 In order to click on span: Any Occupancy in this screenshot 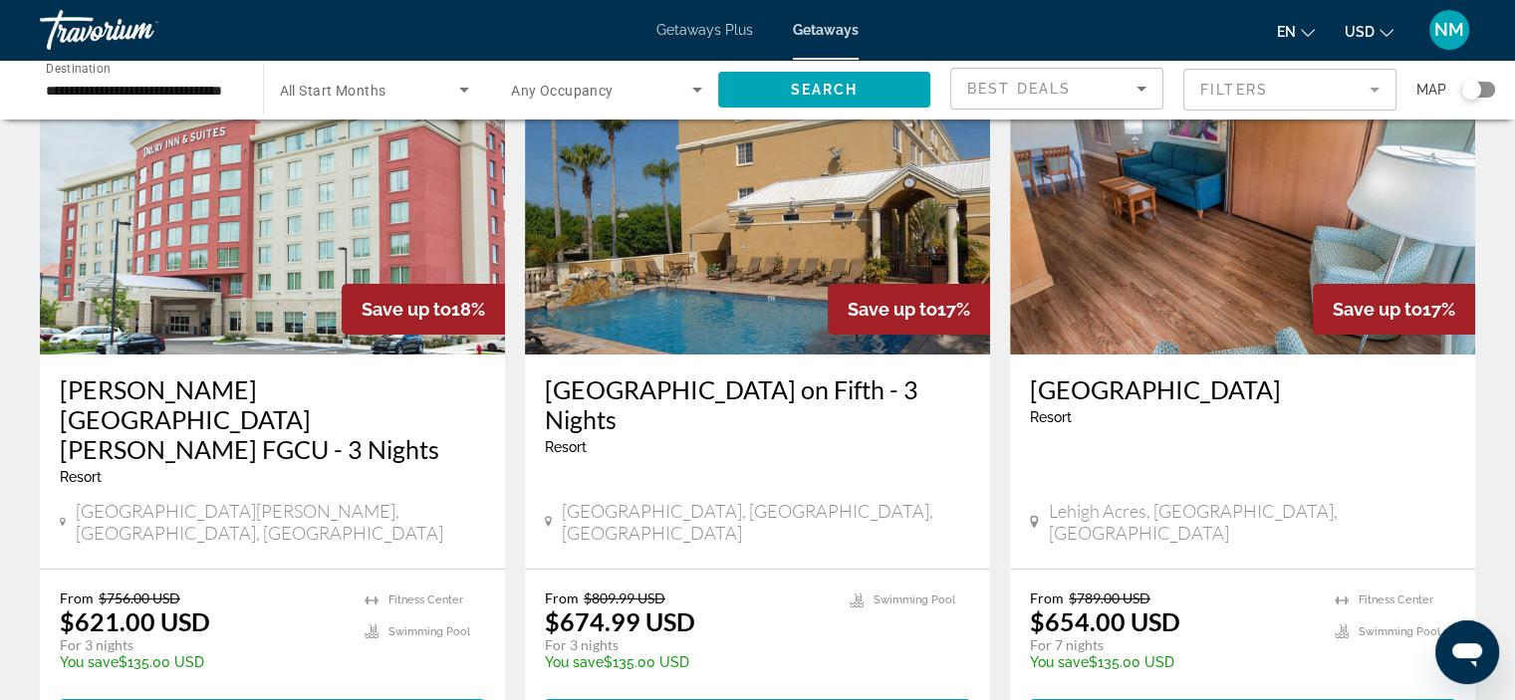, I will do `click(562, 91)`.